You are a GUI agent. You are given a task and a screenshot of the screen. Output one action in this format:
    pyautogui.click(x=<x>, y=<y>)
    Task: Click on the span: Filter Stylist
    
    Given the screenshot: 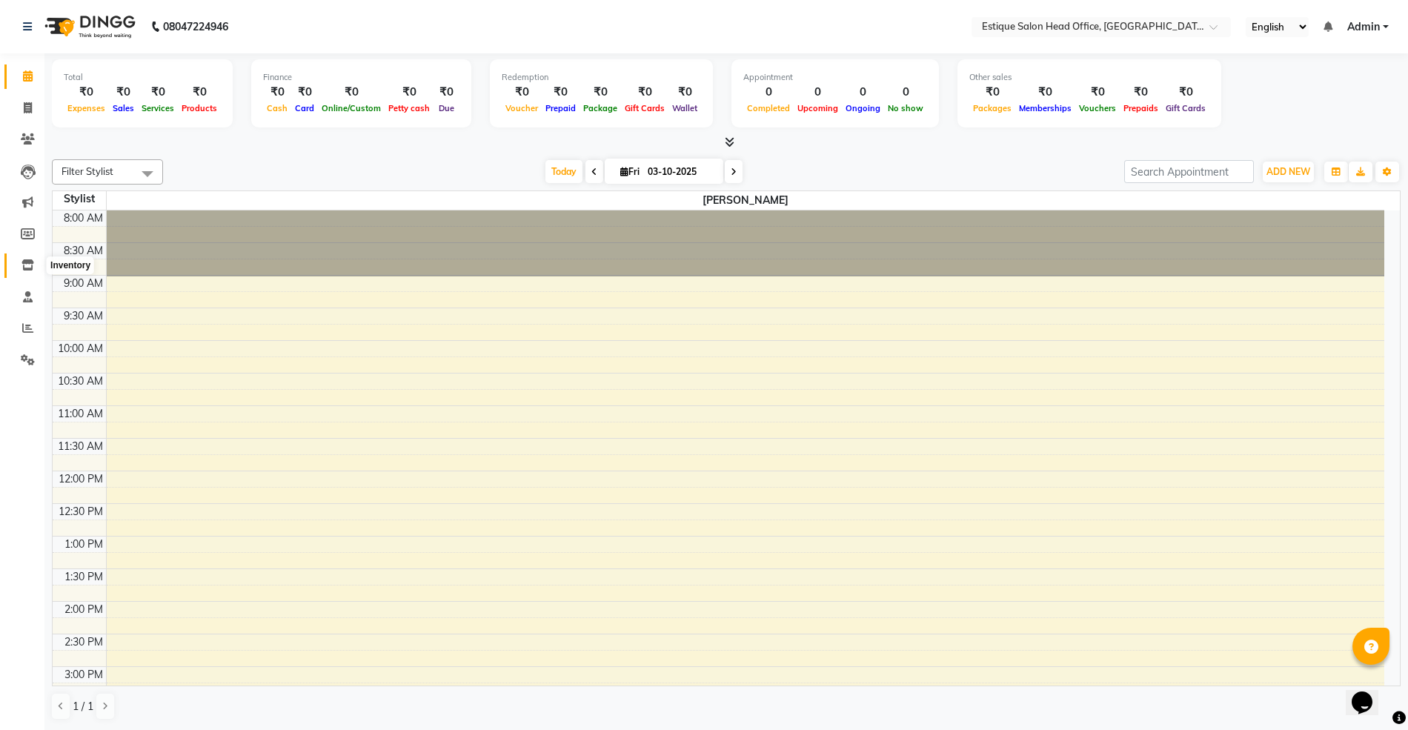 What is the action you would take?
    pyautogui.click(x=87, y=171)
    